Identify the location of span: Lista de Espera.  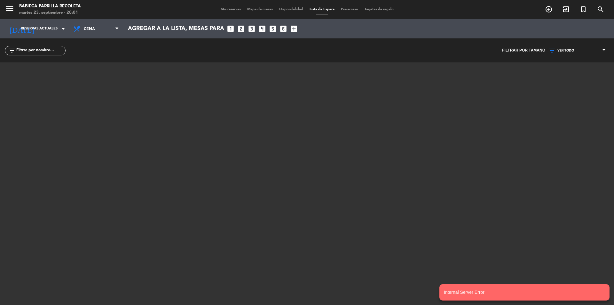
(322, 9).